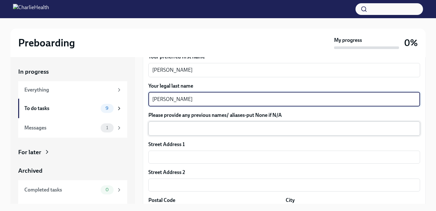  What do you see at coordinates (30, 152) in the screenshot?
I see `div: For later` at bounding box center [30, 152].